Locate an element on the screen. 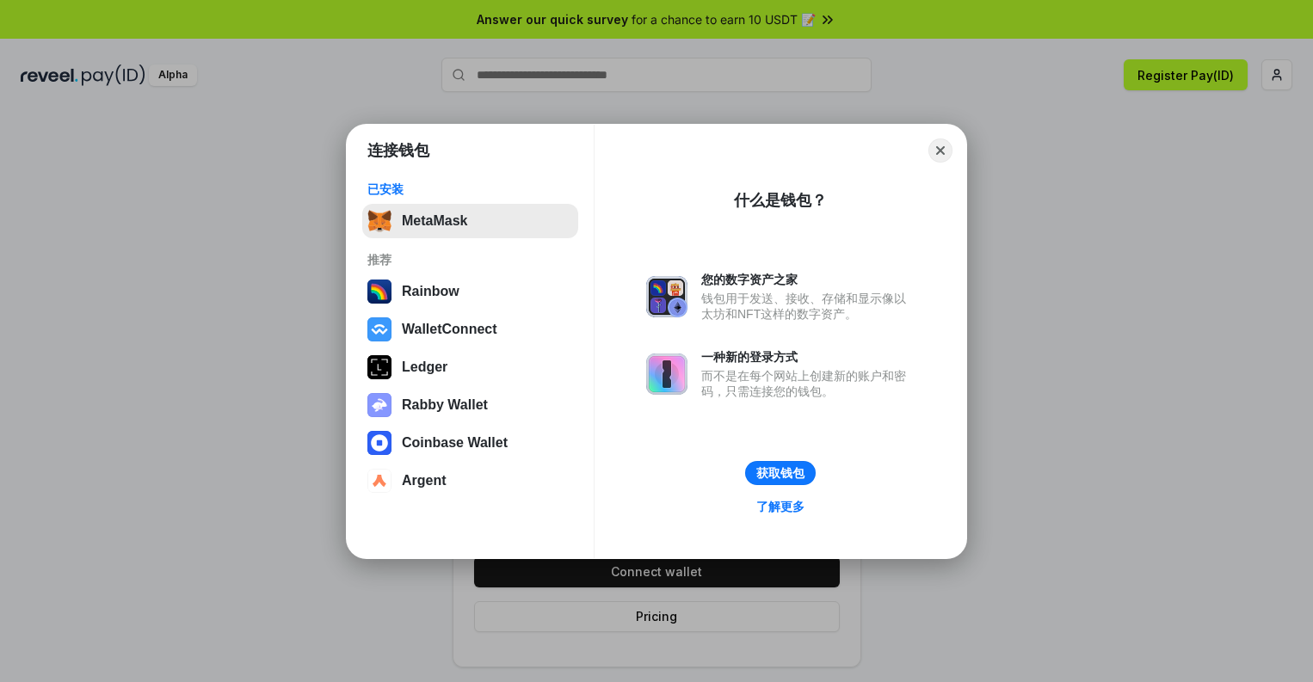  div: 已安装 is located at coordinates (470, 189).